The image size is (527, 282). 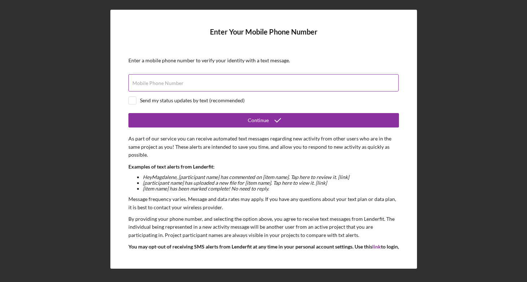 What do you see at coordinates (271, 189) in the screenshot?
I see `li: [item name] has been marked complete! No need to reply.` at bounding box center [271, 189].